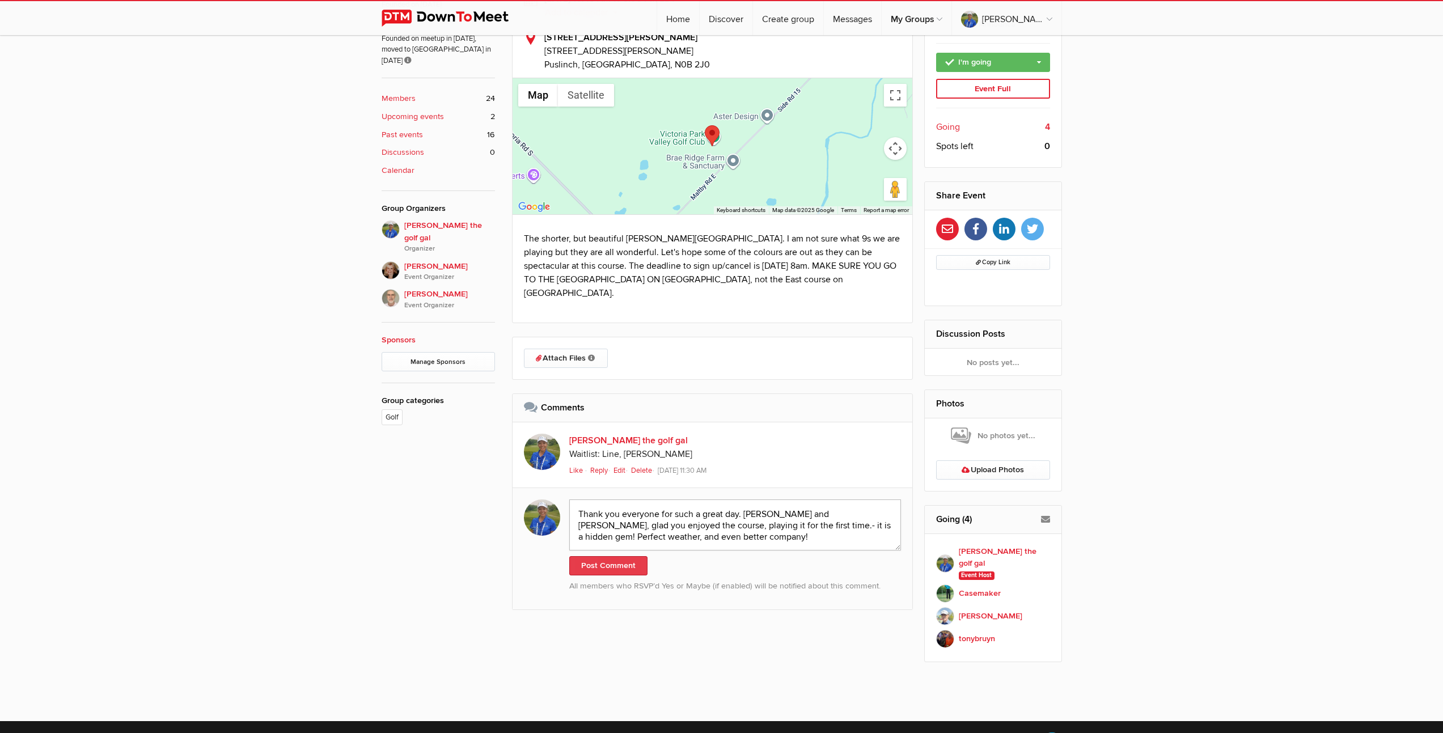 Image resolution: width=1443 pixels, height=733 pixels. I want to click on b: Members, so click(399, 99).